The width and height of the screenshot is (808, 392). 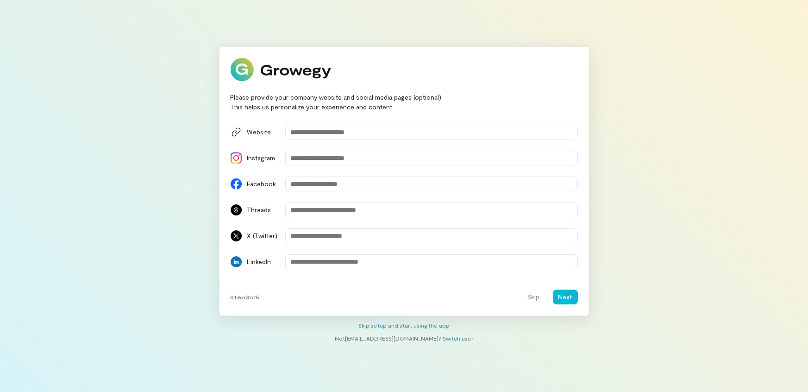 I want to click on img: X, so click(x=236, y=236).